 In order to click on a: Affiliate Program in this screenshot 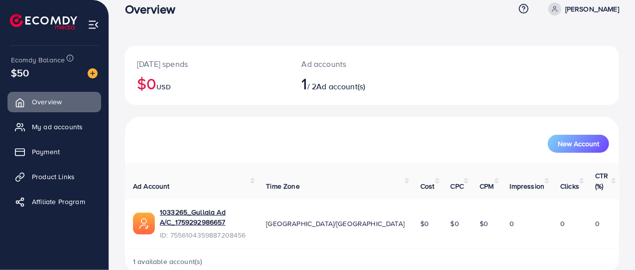, I will do `click(54, 201)`.